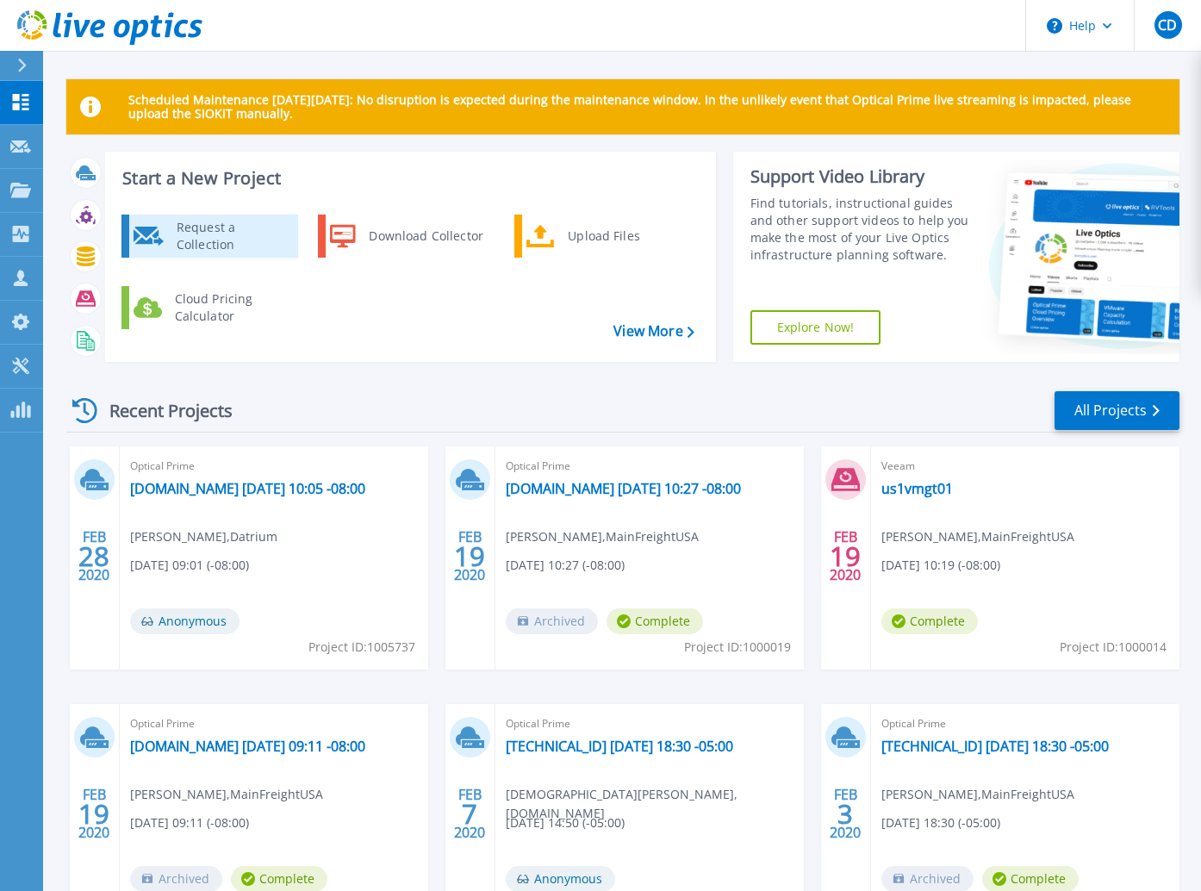 The image size is (1201, 891). What do you see at coordinates (862, 229) in the screenshot?
I see `div: Find tutorials, instructional guides and other support videos to help you make the most of your L...` at bounding box center [862, 229].